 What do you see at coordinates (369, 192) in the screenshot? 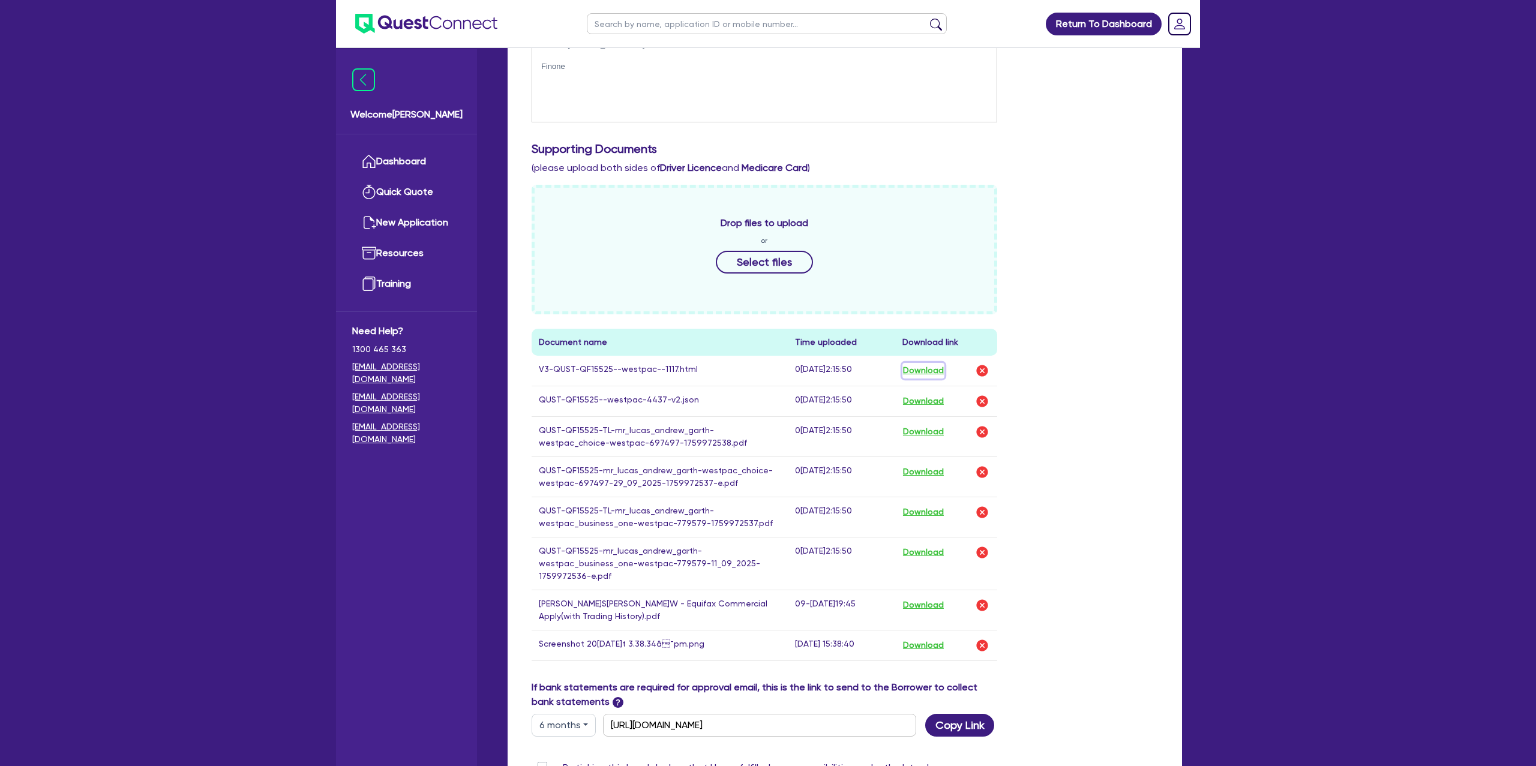
I see `img: quick-quote` at bounding box center [369, 192].